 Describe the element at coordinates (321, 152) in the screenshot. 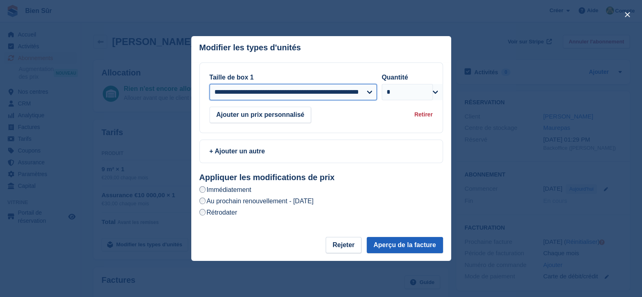

I see `a: + Ajouter un autre` at that location.